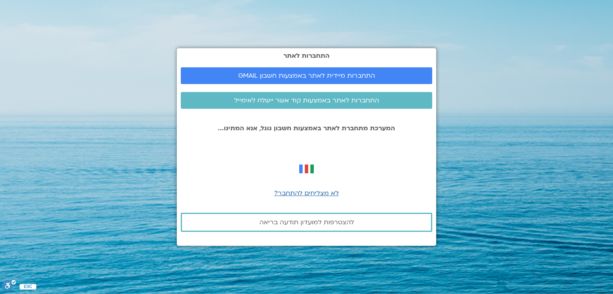 The width and height of the screenshot is (613, 294). I want to click on h2: התחברות לאתר, so click(306, 56).